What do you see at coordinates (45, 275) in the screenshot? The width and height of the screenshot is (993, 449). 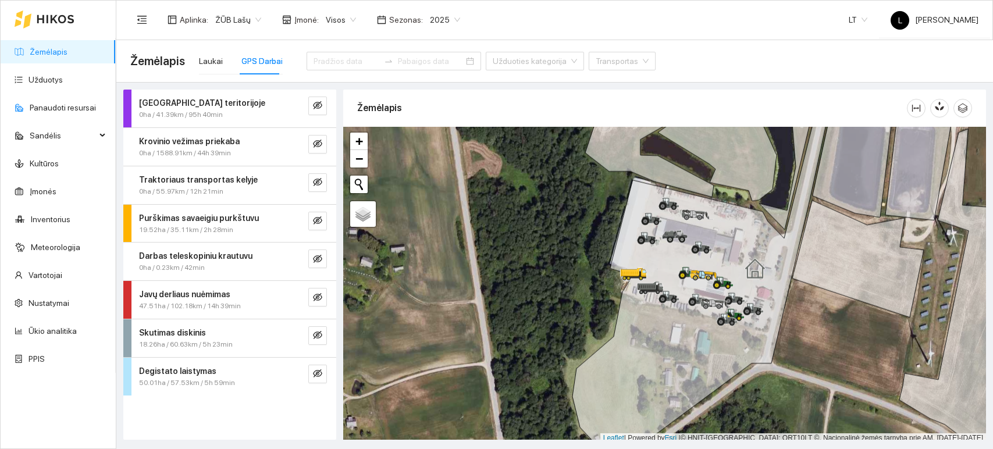 I see `a: Vartotojai` at bounding box center [45, 275].